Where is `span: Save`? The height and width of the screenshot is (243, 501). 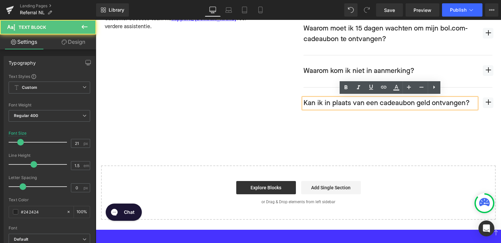 span: Save is located at coordinates (390, 10).